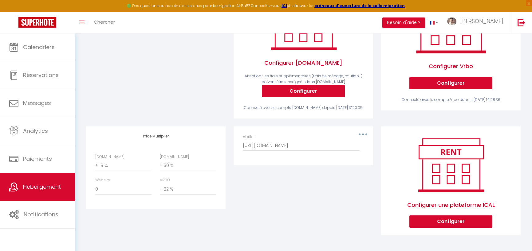 The width and height of the screenshot is (532, 251). Describe the element at coordinates (451, 205) in the screenshot. I see `span: Configurer une plateforme ICAL` at that location.